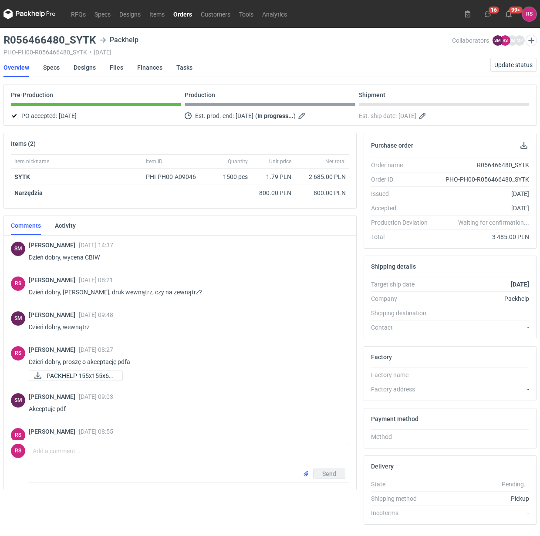 The width and height of the screenshot is (540, 536). Describe the element at coordinates (403, 194) in the screenshot. I see `div: Issued` at that location.